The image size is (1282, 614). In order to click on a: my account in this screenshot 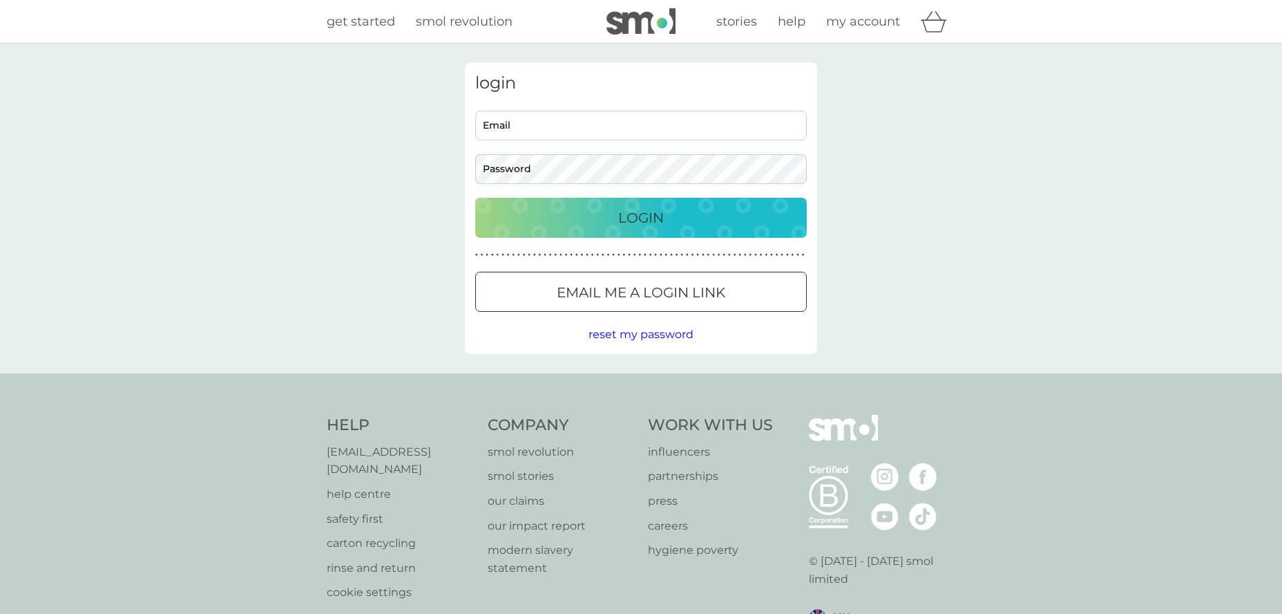, I will do `click(863, 21)`.